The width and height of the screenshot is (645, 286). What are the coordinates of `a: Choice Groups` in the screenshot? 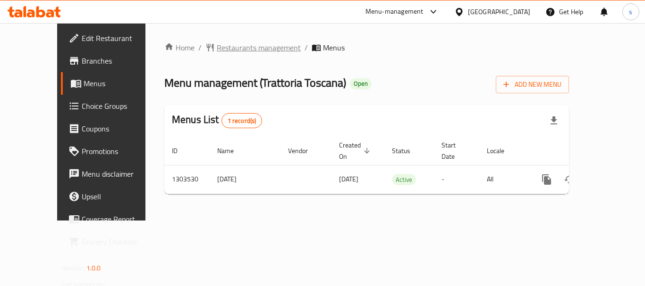 It's located at (113, 106).